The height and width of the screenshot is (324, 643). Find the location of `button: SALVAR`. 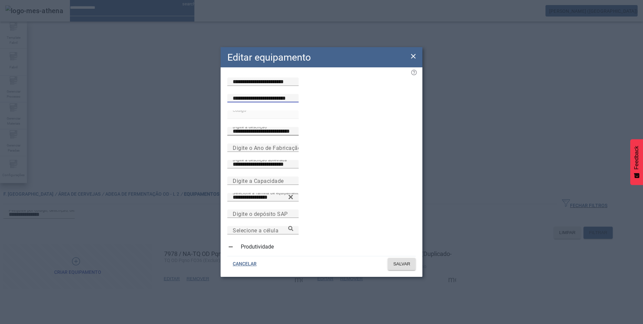

button: SALVAR is located at coordinates (402, 264).